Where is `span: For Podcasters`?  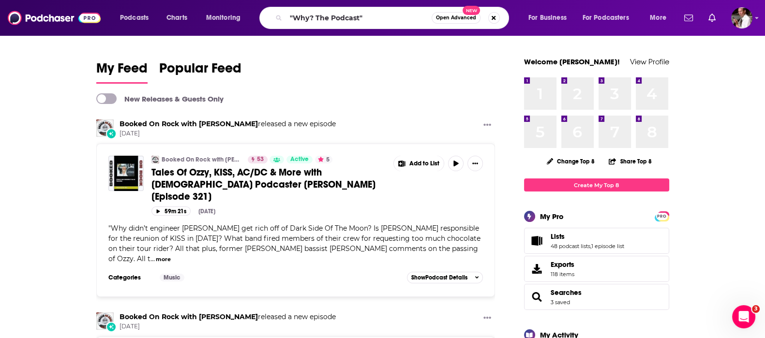 span: For Podcasters is located at coordinates (606, 18).